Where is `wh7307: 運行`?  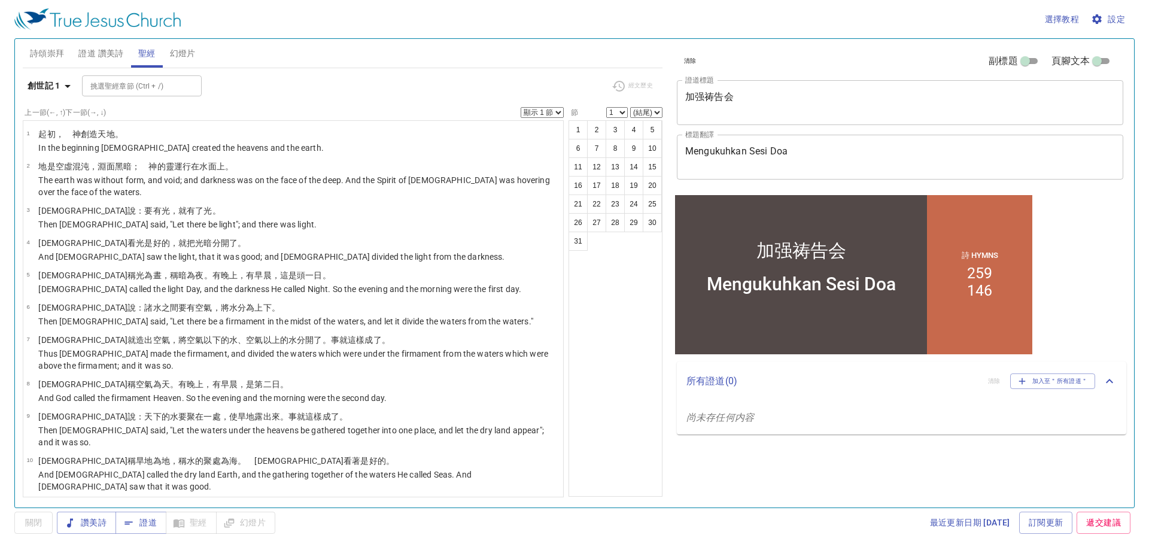 wh7307: 運行 is located at coordinates (204, 166).